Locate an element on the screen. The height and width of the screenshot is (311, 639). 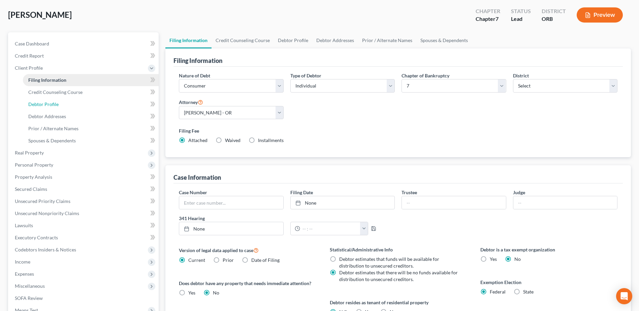
span: Debtor estimates that funds will be available for distribution to unsecured creditors. is located at coordinates (389, 263).